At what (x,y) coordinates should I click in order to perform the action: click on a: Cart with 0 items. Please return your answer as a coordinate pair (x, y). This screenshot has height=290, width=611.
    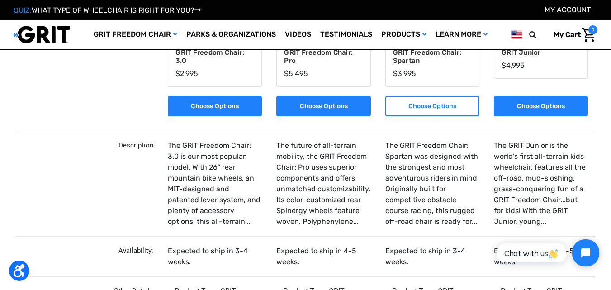
    Looking at the image, I should click on (572, 35).